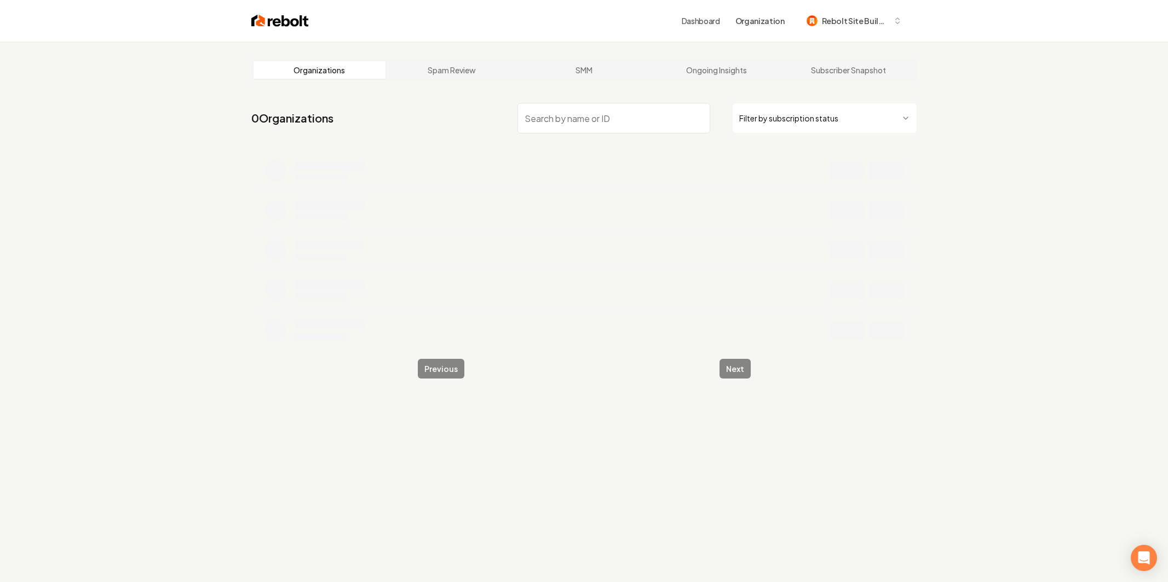 The width and height of the screenshot is (1168, 582). Describe the element at coordinates (812, 21) in the screenshot. I see `img: Rebolt Site Builder` at that location.